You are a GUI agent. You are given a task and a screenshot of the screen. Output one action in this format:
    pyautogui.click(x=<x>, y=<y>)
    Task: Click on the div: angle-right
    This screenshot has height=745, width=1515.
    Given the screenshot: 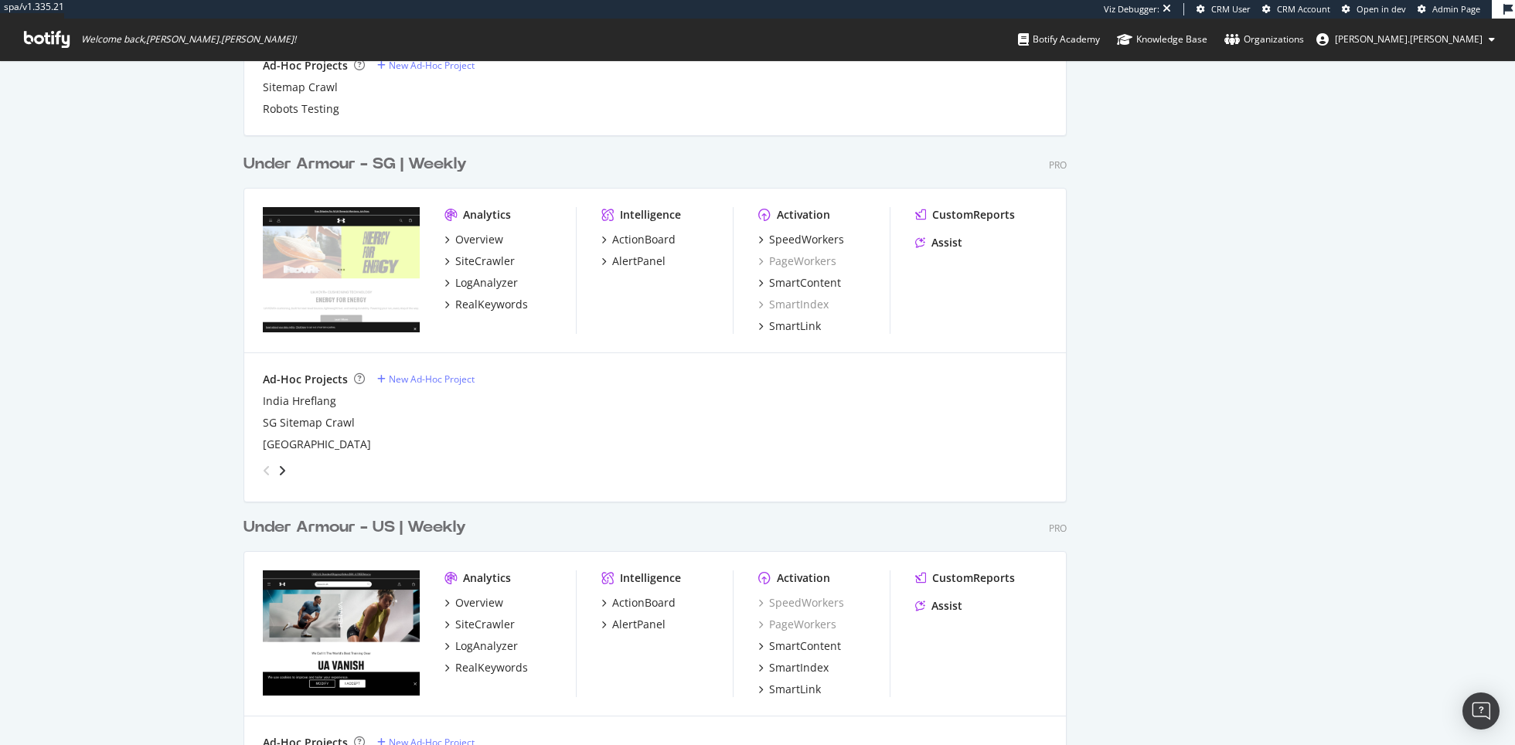 What is the action you would take?
    pyautogui.click(x=282, y=471)
    